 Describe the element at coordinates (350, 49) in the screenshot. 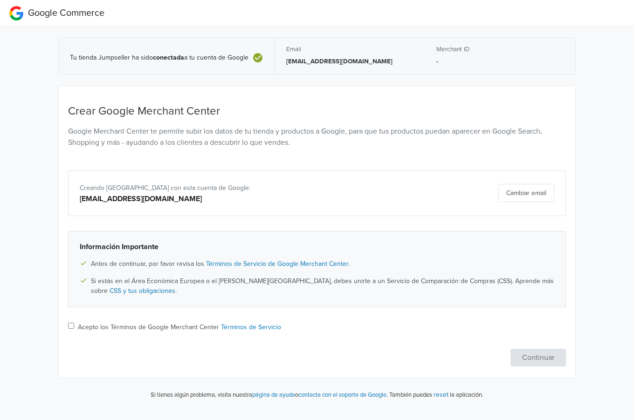

I see `h5: Email` at that location.